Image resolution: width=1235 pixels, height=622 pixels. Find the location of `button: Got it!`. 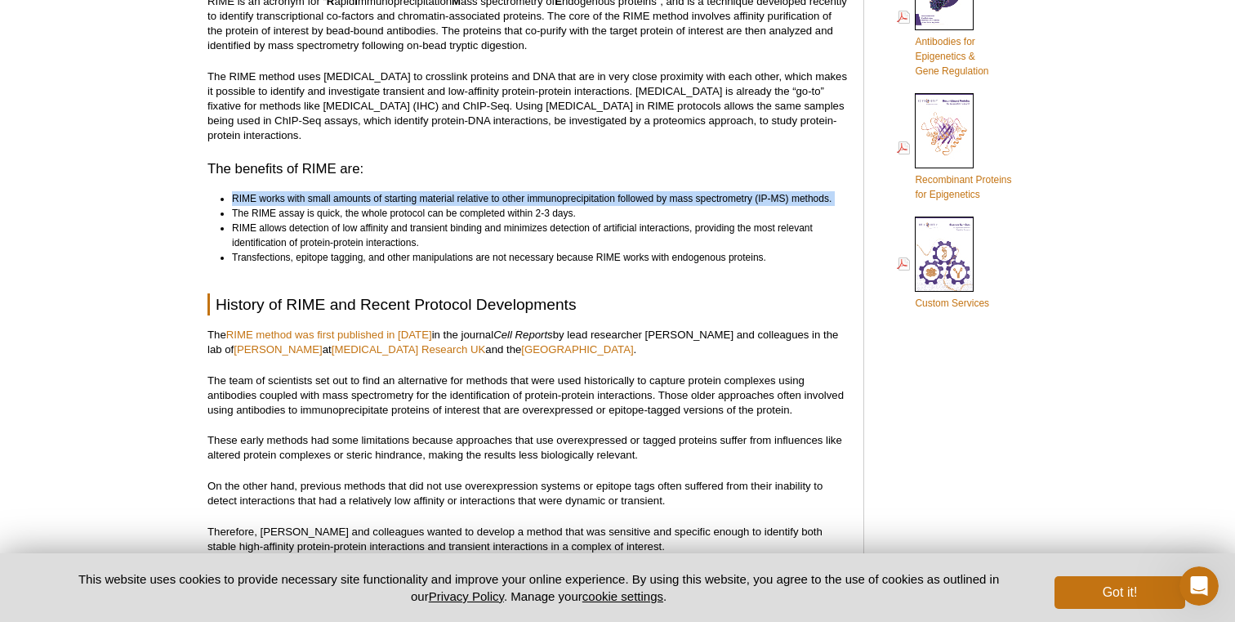

button: Got it! is located at coordinates (1120, 592).